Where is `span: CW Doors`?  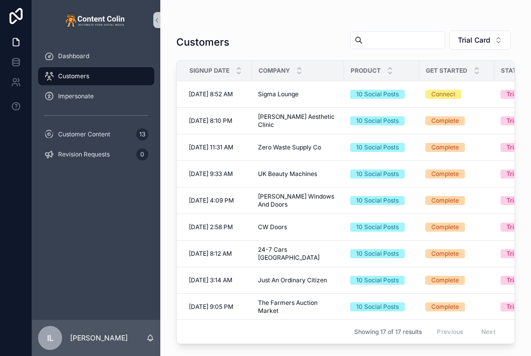 span: CW Doors is located at coordinates (273, 227).